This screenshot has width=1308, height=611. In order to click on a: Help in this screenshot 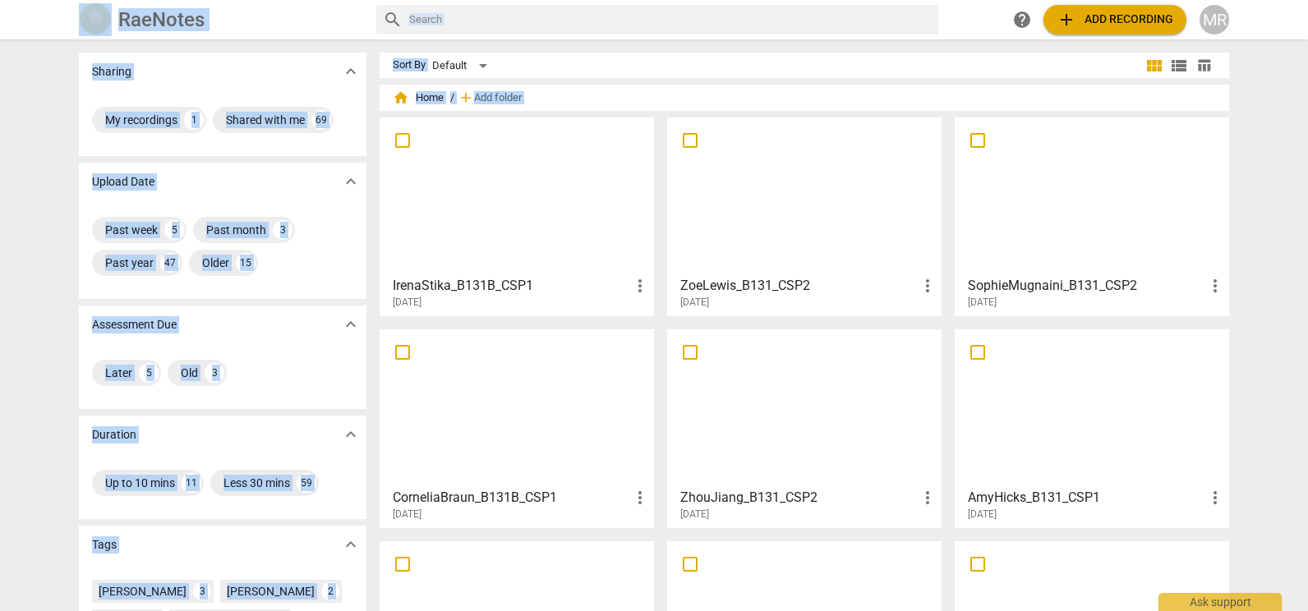, I will do `click(1022, 20)`.